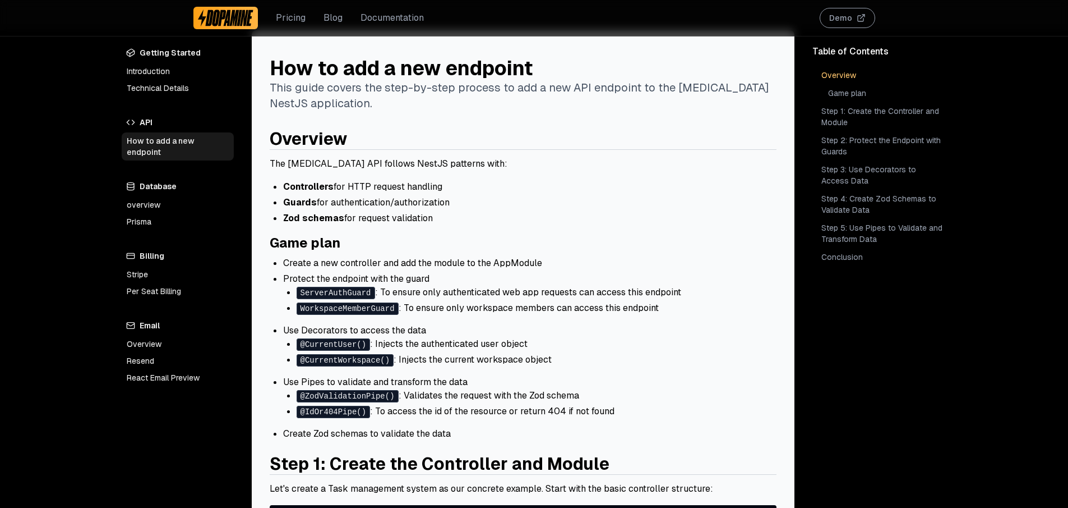 The height and width of the screenshot is (508, 1068). I want to click on h4: Database, so click(178, 186).